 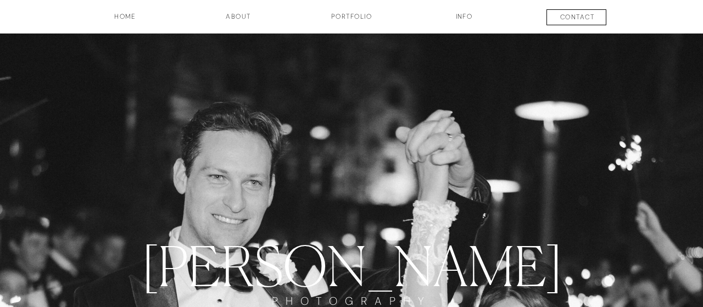 I want to click on a: contact, so click(x=577, y=19).